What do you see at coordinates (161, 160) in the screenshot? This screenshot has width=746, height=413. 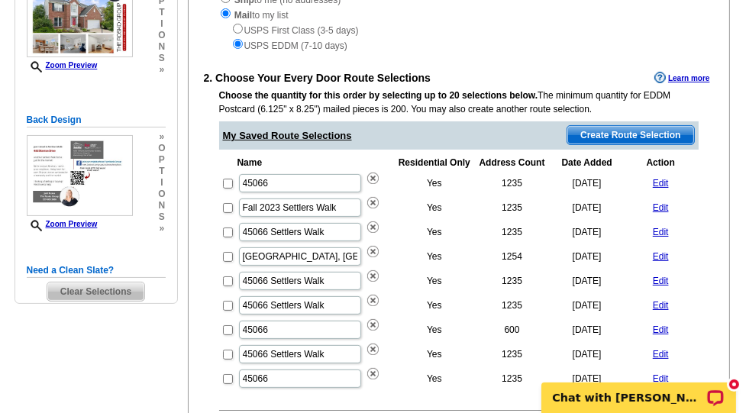 I see `span: p` at bounding box center [161, 160].